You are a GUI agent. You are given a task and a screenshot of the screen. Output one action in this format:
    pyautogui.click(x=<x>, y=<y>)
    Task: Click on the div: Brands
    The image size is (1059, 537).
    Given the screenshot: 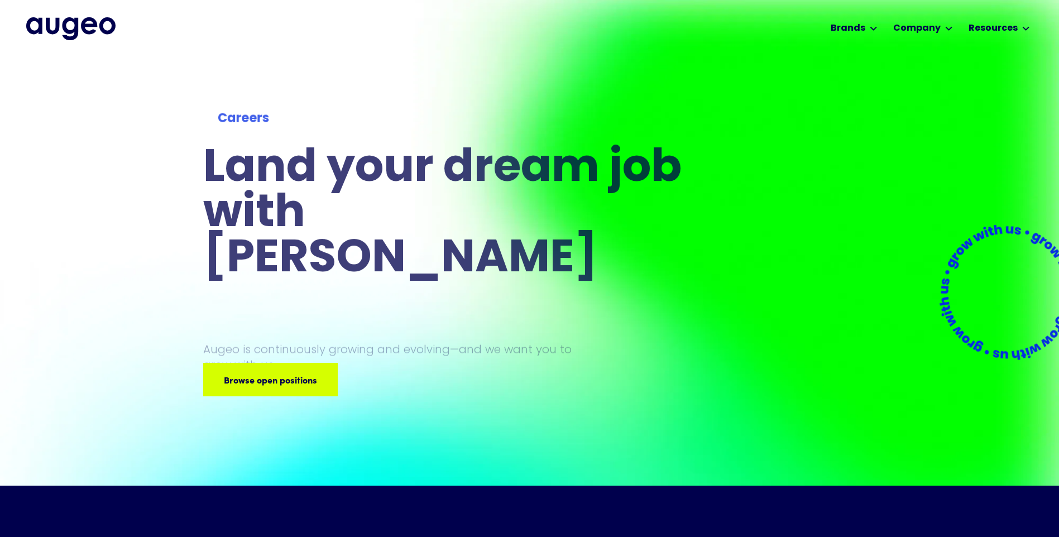 What is the action you would take?
    pyautogui.click(x=848, y=28)
    